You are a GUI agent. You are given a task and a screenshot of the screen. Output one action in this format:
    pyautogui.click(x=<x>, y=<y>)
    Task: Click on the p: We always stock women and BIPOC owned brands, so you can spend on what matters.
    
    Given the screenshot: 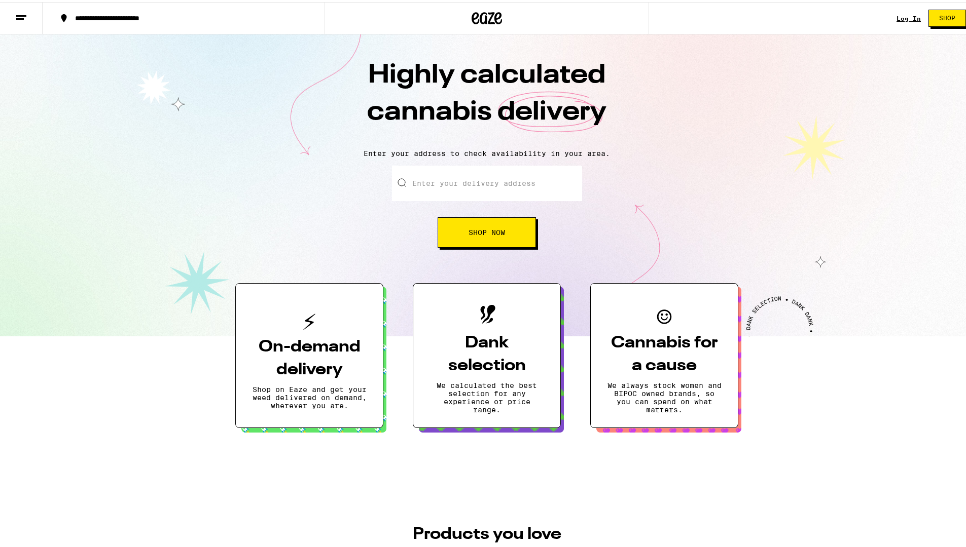 What is the action you would take?
    pyautogui.click(x=664, y=396)
    